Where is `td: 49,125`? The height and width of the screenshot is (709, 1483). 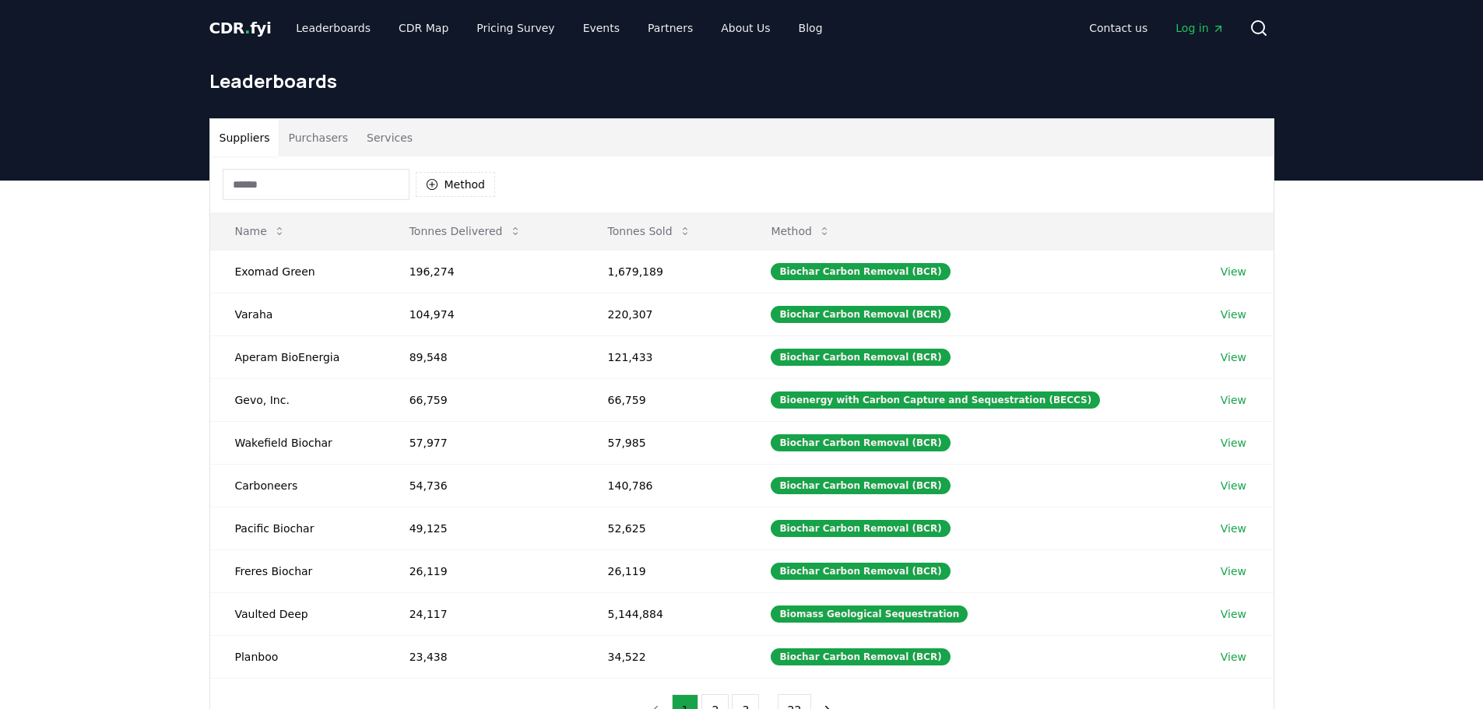 td: 49,125 is located at coordinates (483, 528).